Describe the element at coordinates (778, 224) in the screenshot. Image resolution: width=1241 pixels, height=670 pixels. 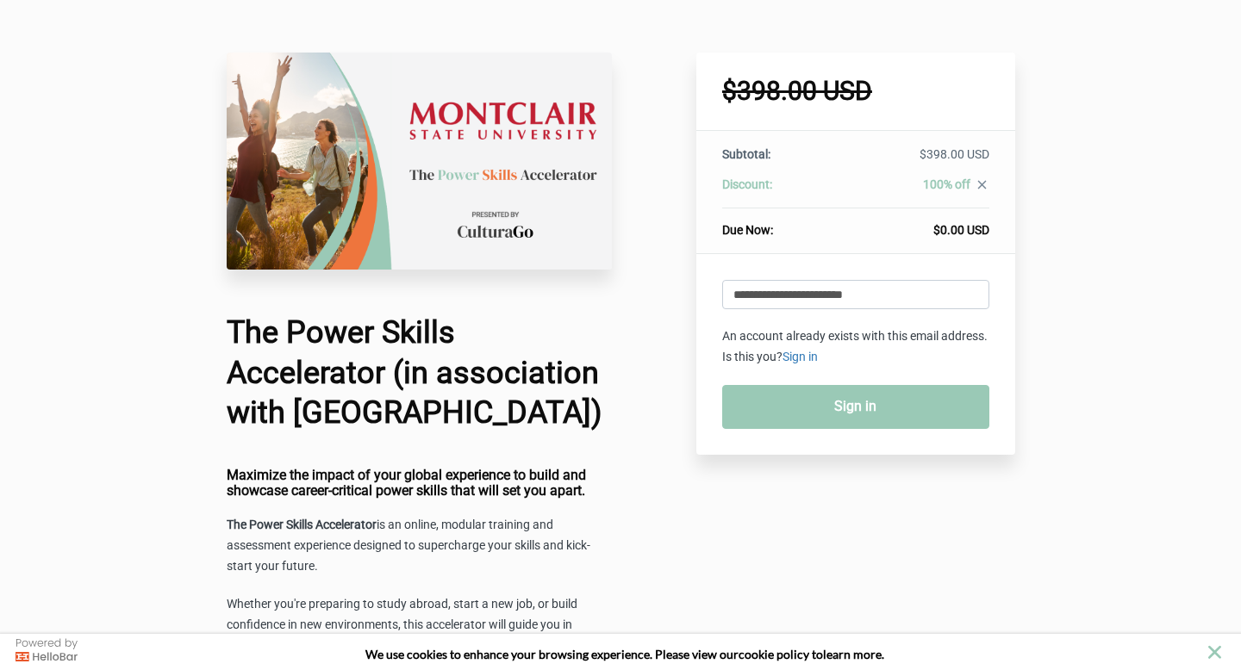
I see `th: Due Now:` at that location.